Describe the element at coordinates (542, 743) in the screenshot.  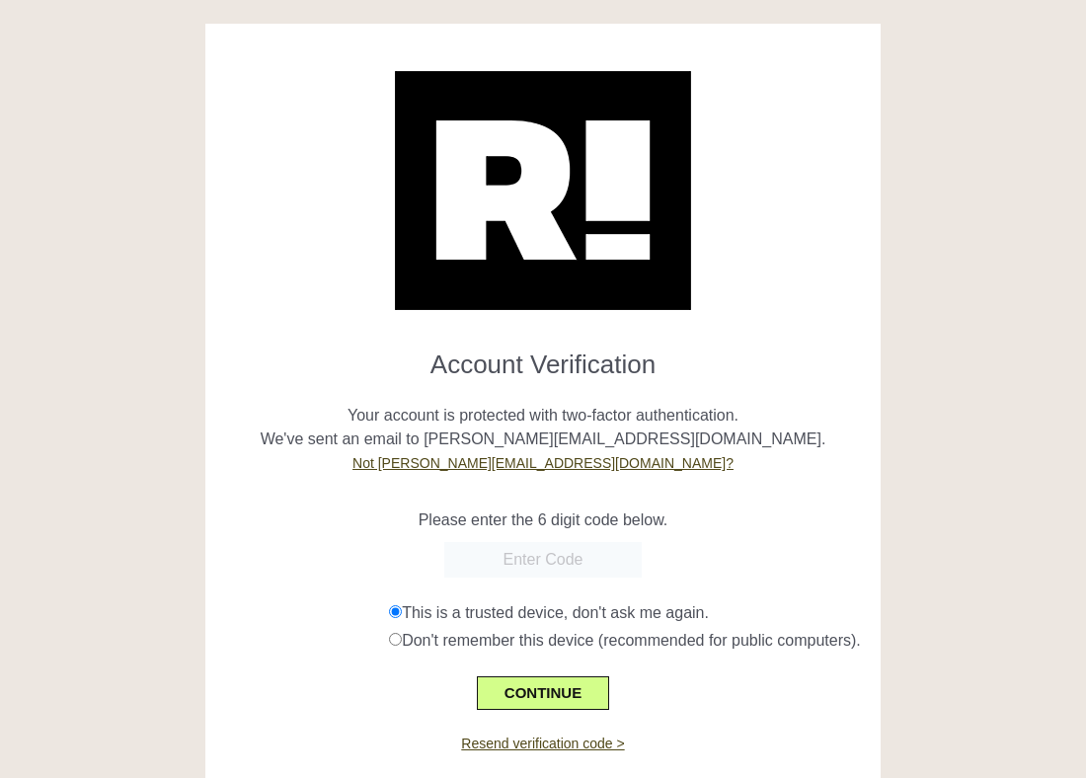
I see `a: Resend verification code >` at that location.